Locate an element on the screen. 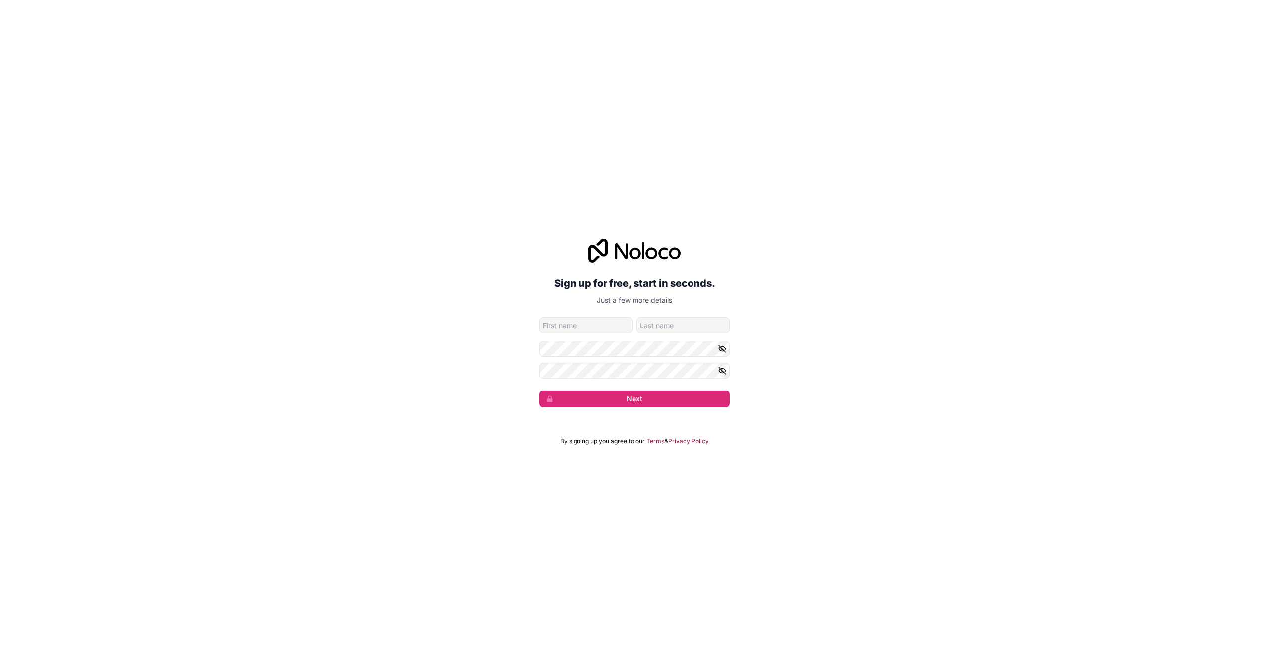 Image resolution: width=1269 pixels, height=670 pixels. p: Just a few more details is located at coordinates (635, 300).